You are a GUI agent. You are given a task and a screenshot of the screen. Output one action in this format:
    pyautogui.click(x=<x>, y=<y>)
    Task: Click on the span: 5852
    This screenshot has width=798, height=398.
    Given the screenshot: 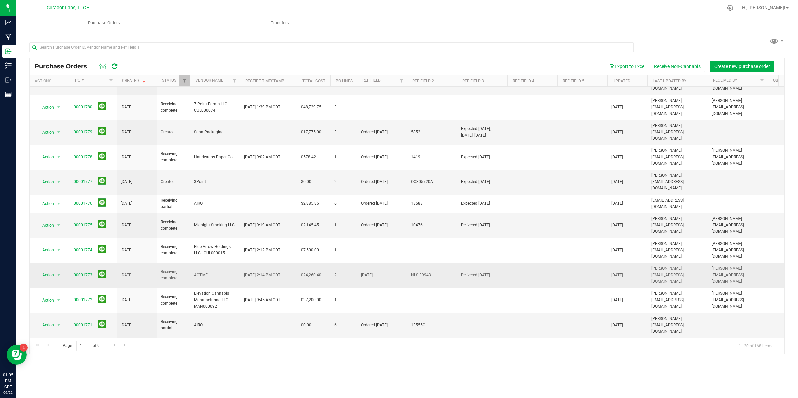 What is the action you would take?
    pyautogui.click(x=432, y=132)
    